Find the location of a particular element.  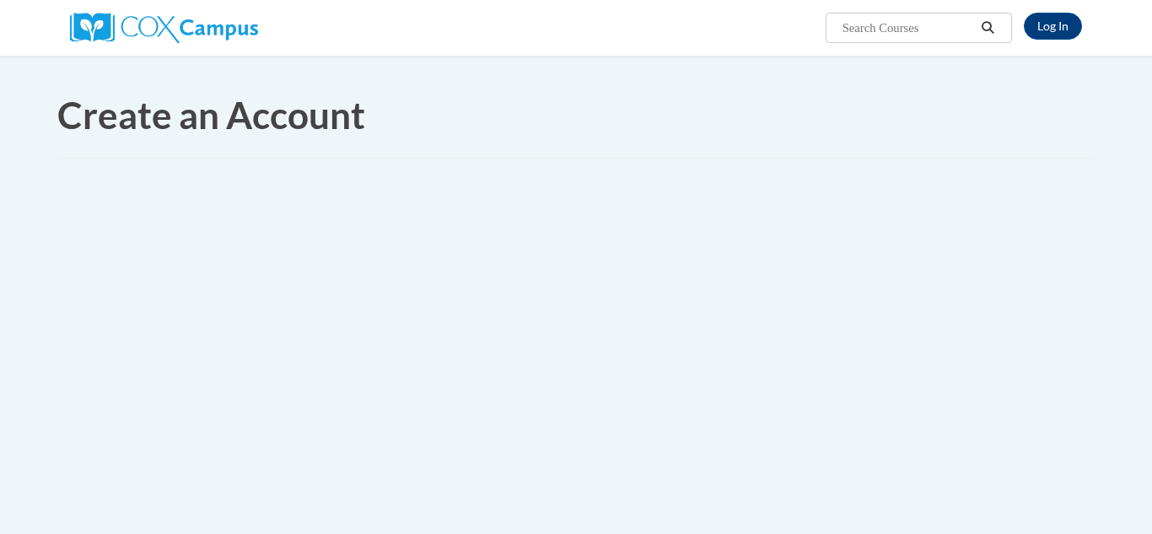

a: Log In is located at coordinates (1052, 26).